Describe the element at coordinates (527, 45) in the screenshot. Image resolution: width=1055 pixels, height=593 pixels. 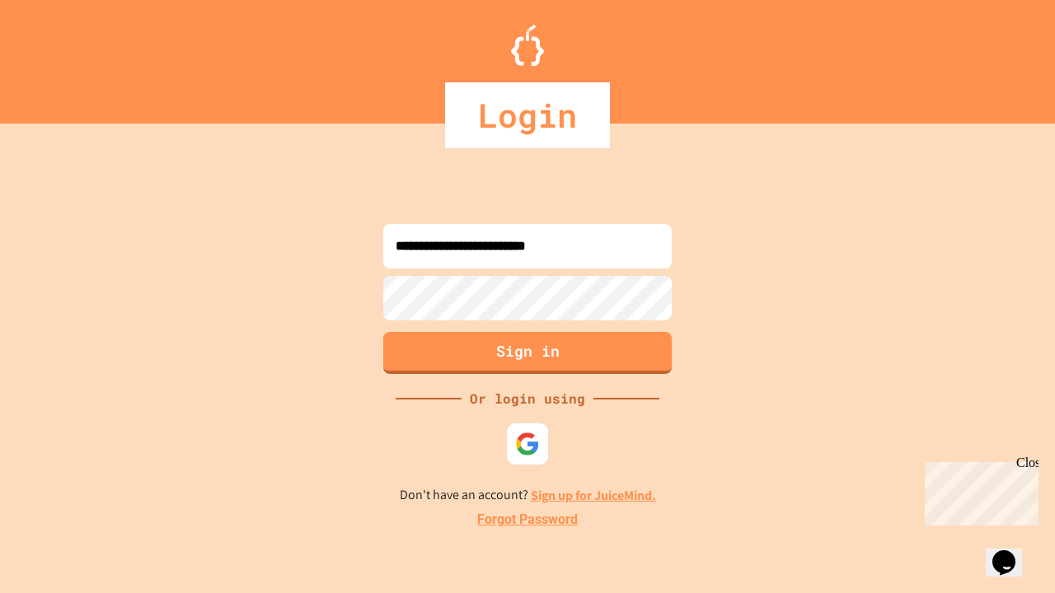
I see `img: Logo.svg` at that location.